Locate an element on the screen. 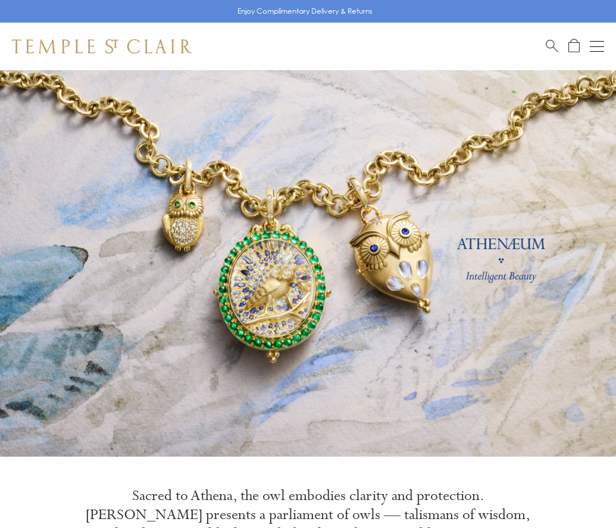 This screenshot has width=616, height=528. button: Open navigation is located at coordinates (597, 46).